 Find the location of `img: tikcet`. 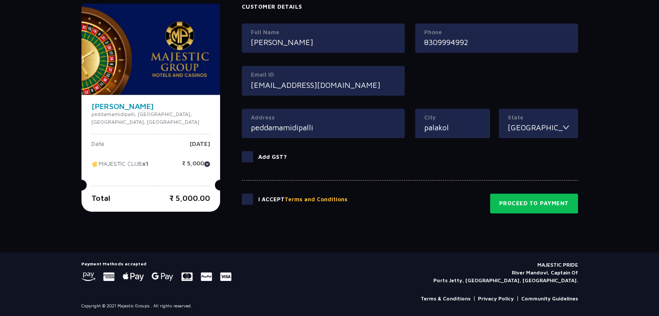

img: tikcet is located at coordinates (95, 164).